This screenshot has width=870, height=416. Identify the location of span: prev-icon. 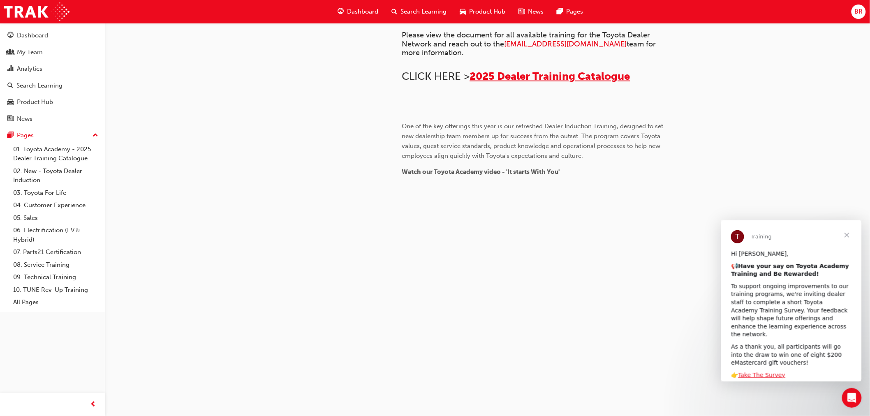
(93, 405).